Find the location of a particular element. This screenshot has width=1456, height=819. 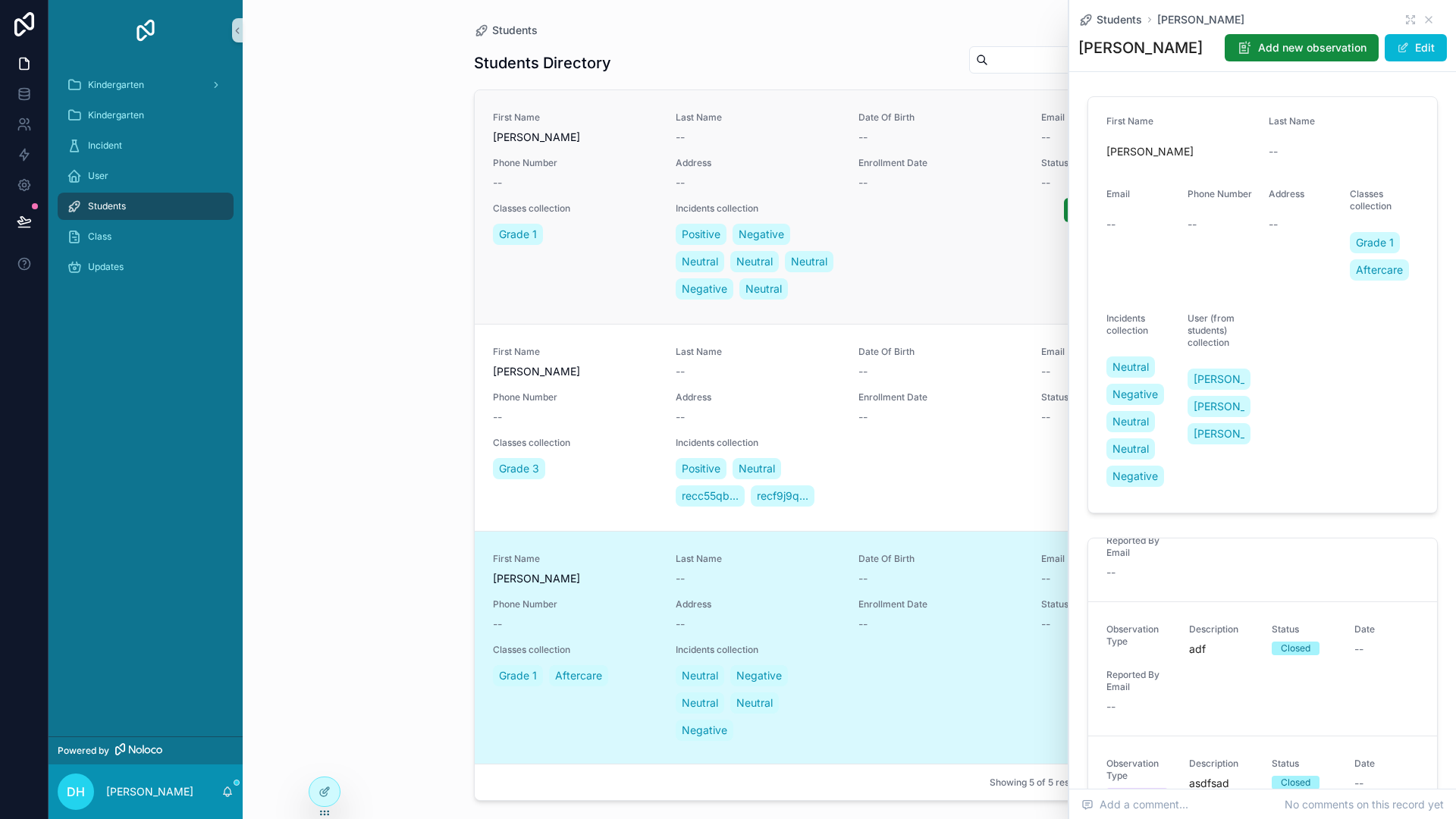

span: Aftercare is located at coordinates (1379, 270).